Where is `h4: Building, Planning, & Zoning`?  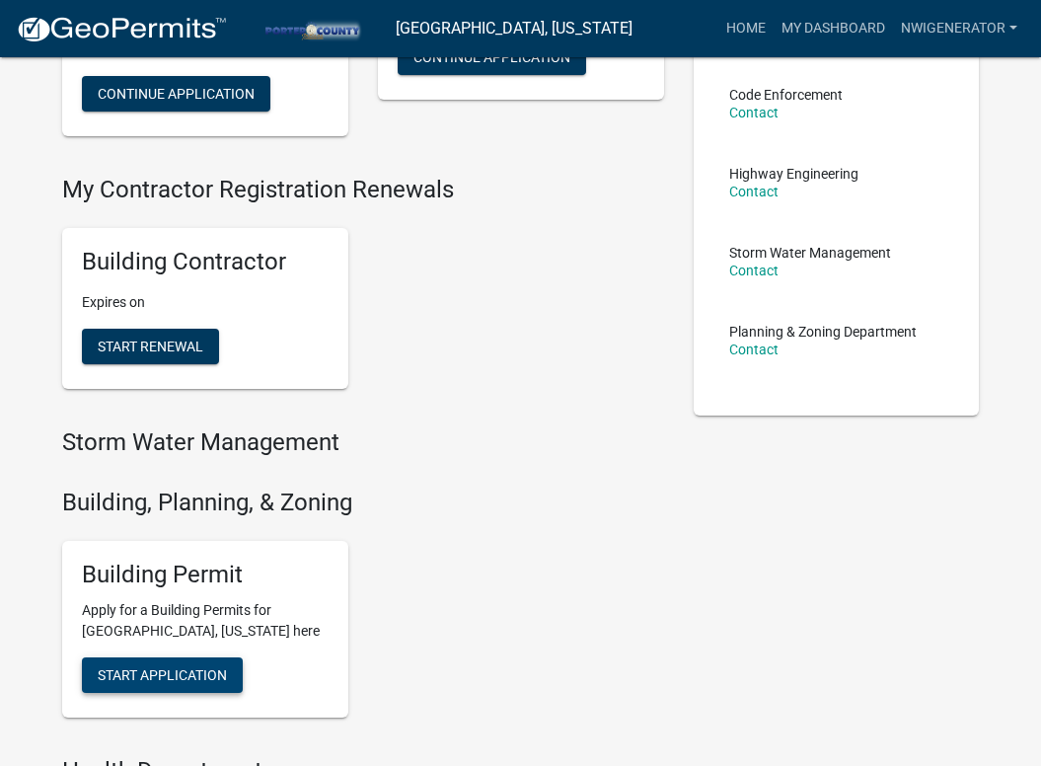 h4: Building, Planning, & Zoning is located at coordinates (363, 502).